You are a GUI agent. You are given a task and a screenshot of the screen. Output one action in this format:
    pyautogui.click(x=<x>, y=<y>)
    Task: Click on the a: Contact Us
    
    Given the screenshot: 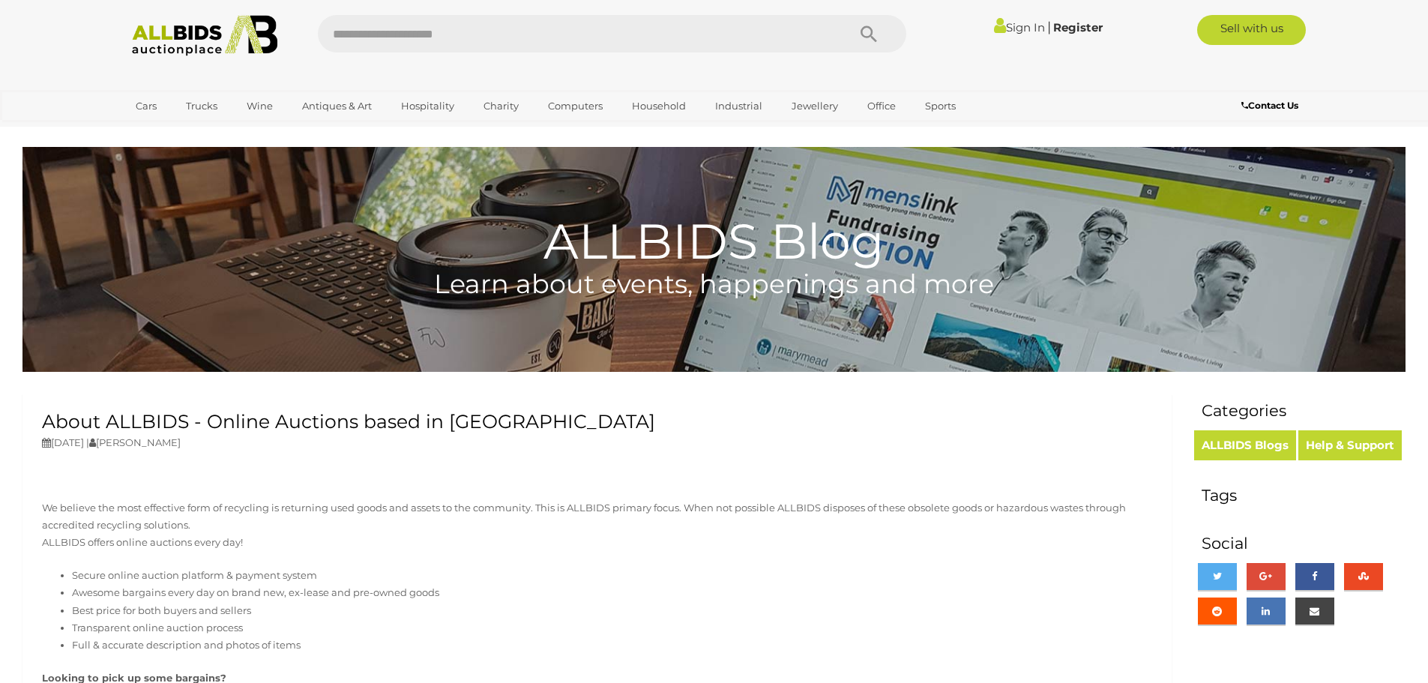 What is the action you would take?
    pyautogui.click(x=1272, y=106)
    